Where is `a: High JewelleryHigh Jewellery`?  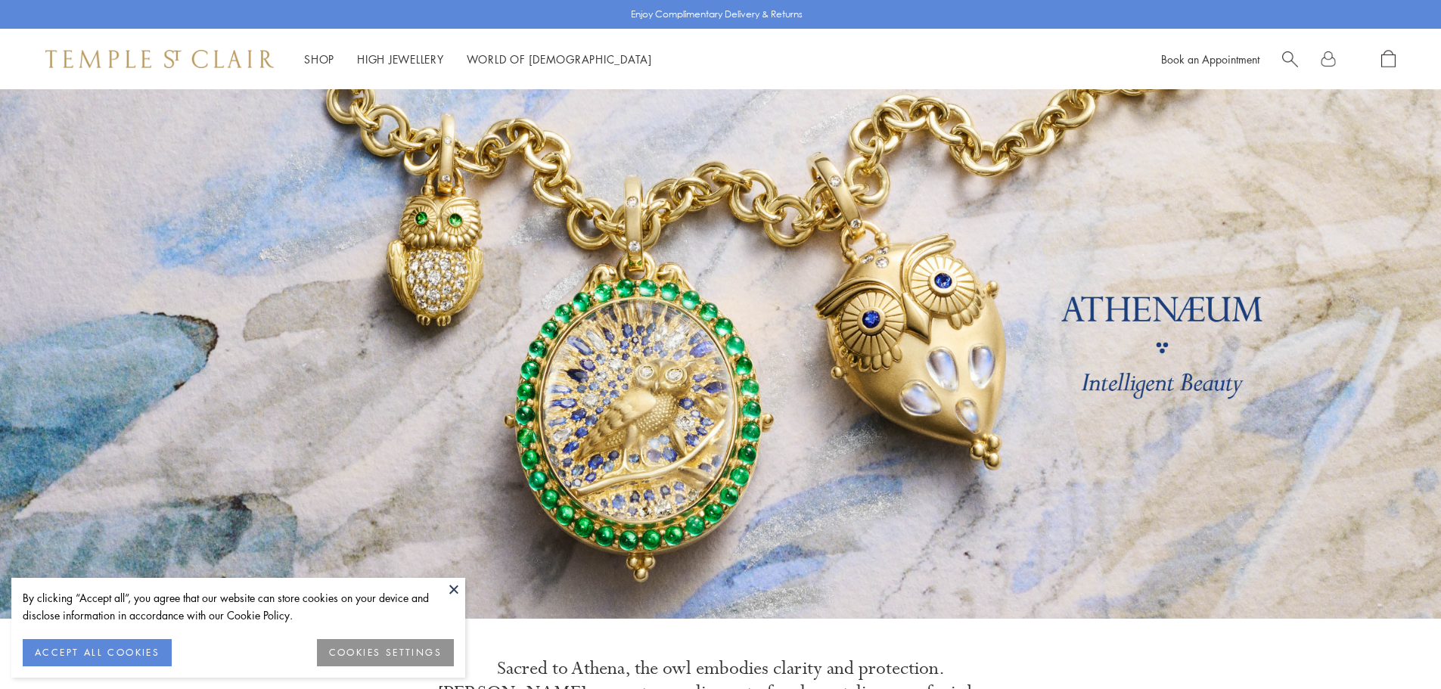
a: High JewelleryHigh Jewellery is located at coordinates (400, 59).